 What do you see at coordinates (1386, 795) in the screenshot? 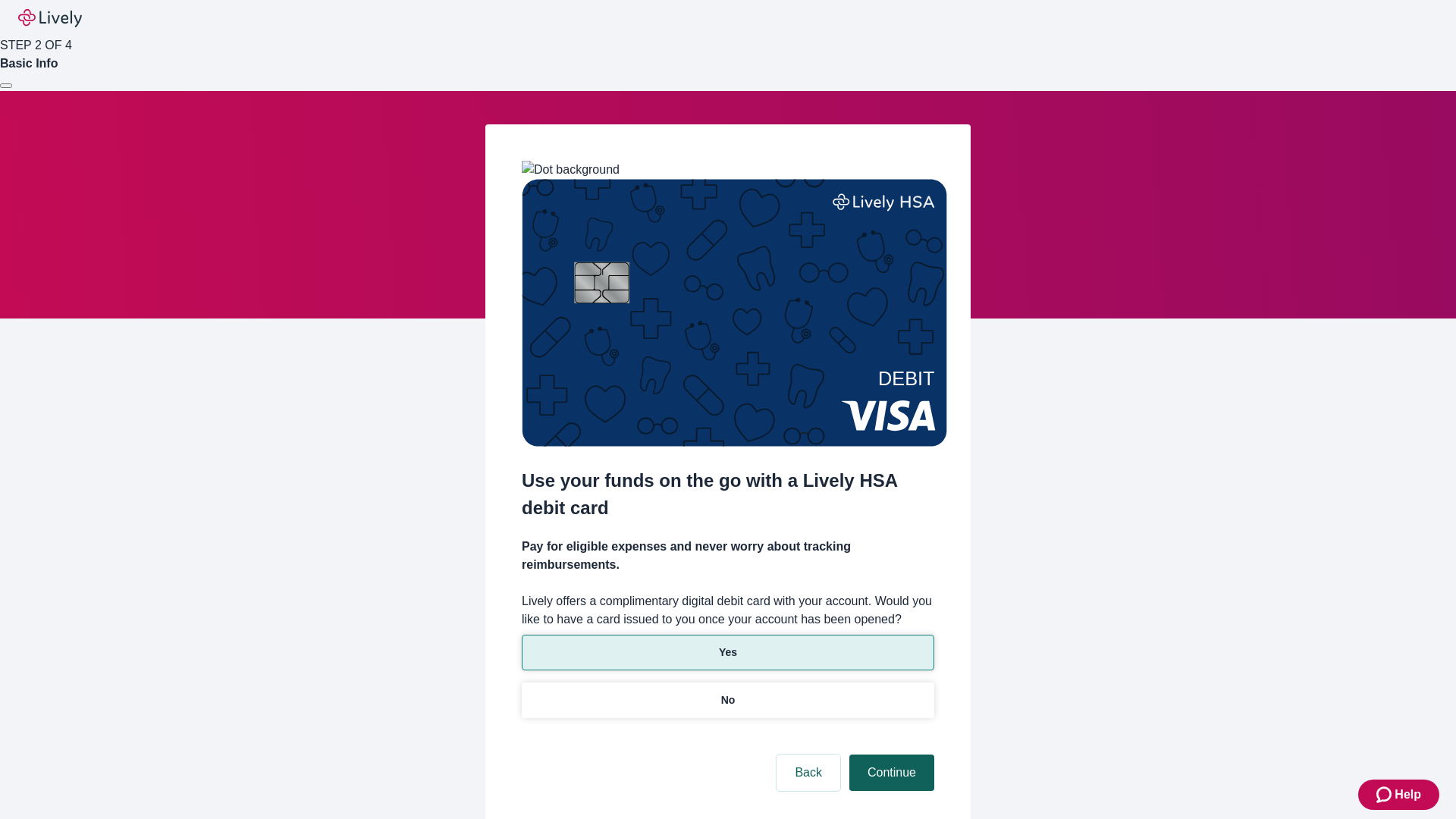
I see `svg: Zendesk support icon` at bounding box center [1386, 795].